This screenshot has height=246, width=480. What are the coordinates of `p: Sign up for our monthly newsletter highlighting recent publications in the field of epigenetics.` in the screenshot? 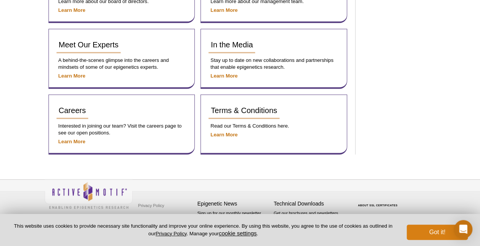 It's located at (234, 223).